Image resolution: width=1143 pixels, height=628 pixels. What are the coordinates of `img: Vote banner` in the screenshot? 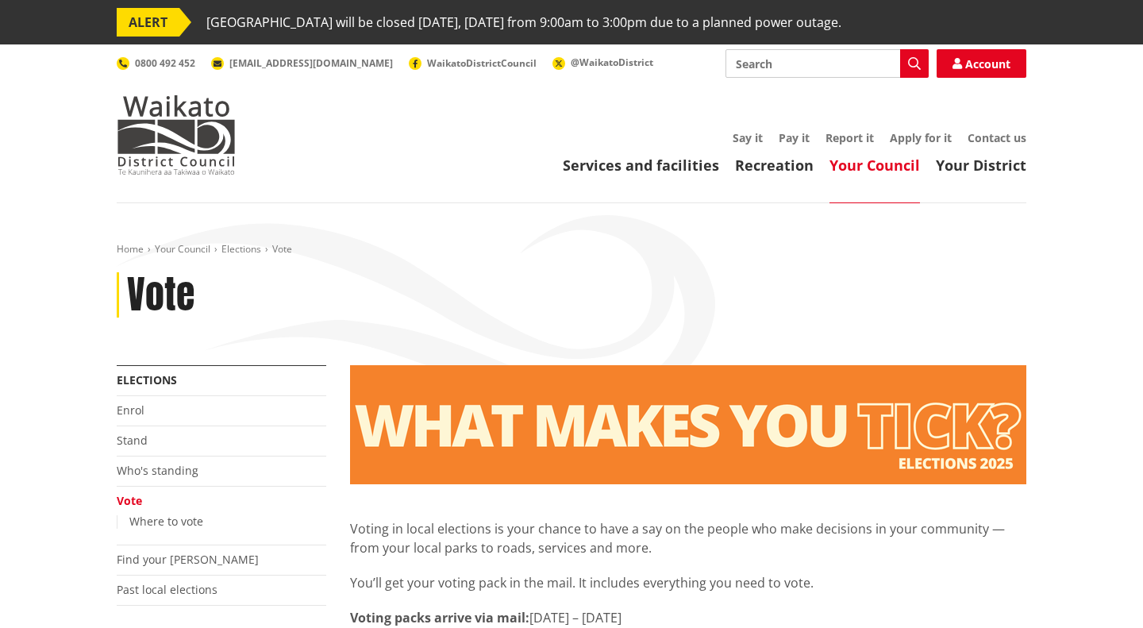 It's located at (688, 425).